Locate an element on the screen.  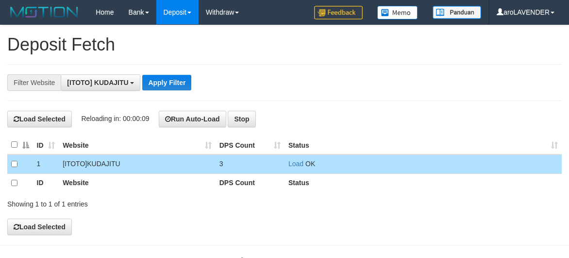
div: Filter Website is located at coordinates (34, 82).